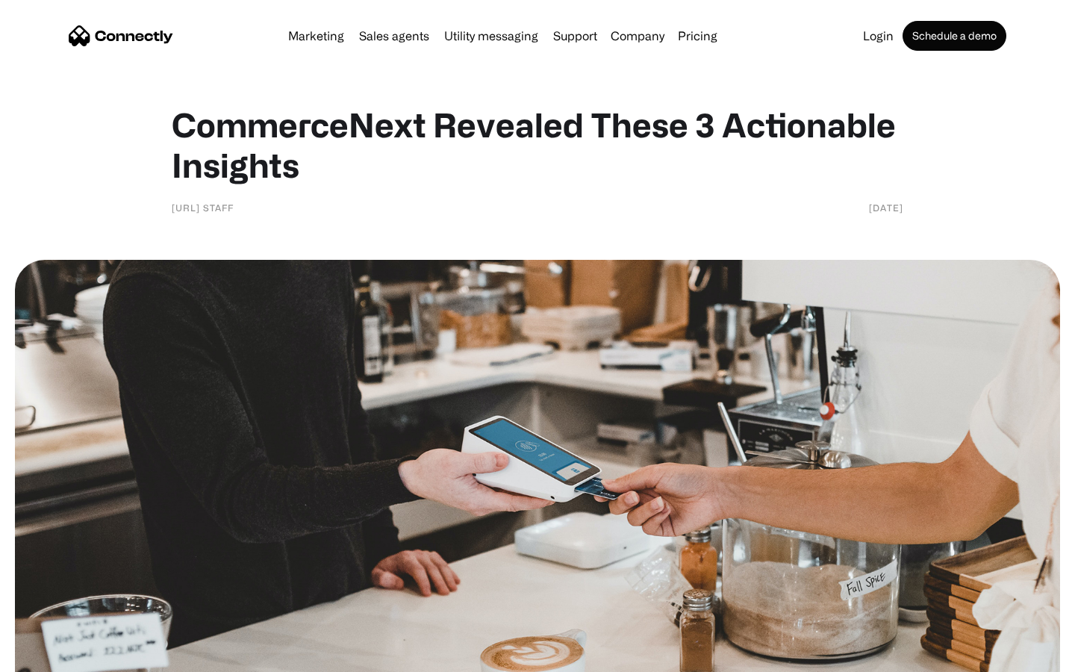 The image size is (1075, 672). What do you see at coordinates (878, 36) in the screenshot?
I see `a: Login` at bounding box center [878, 36].